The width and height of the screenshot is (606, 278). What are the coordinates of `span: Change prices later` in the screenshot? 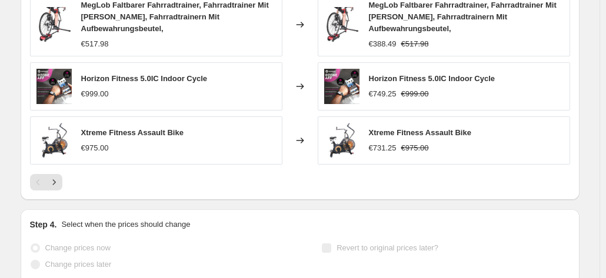 It's located at (78, 264).